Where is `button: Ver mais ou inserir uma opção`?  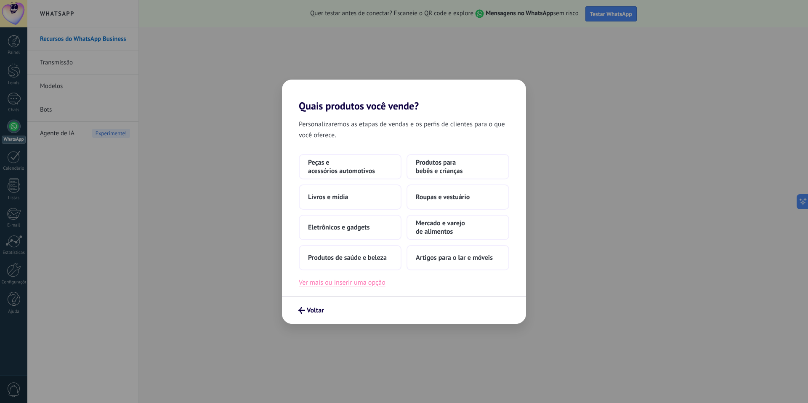
button: Ver mais ou inserir uma opção is located at coordinates (342, 282).